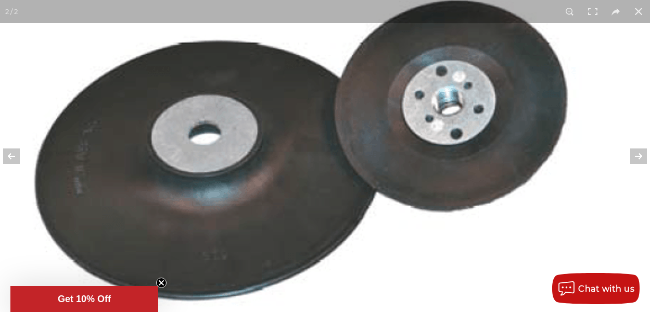 The image size is (650, 312). Describe the element at coordinates (596, 289) in the screenshot. I see `button: Chat with us` at that location.